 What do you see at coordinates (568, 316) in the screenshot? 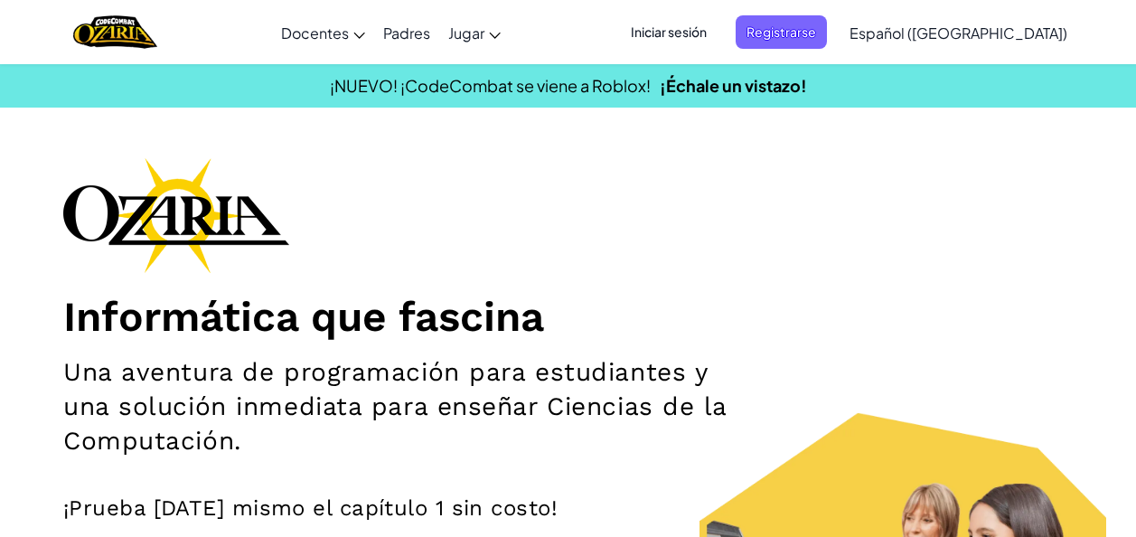
I see `h1: Informática que fascina` at bounding box center [568, 316].